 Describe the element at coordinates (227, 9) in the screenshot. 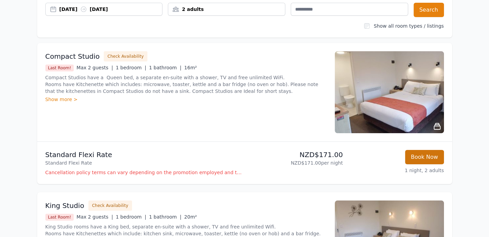

I see `div: 2 adults` at that location.